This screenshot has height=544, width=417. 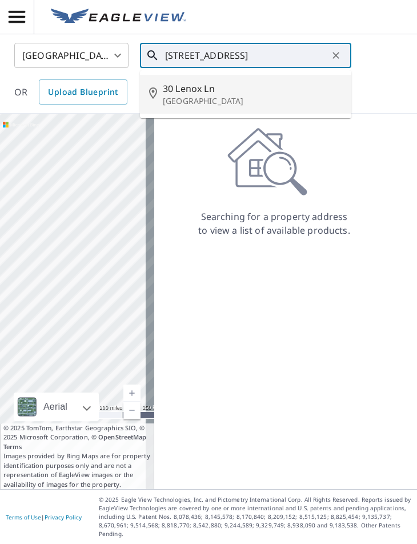 I want to click on a: Current Level 5, Zoom Out, so click(x=132, y=410).